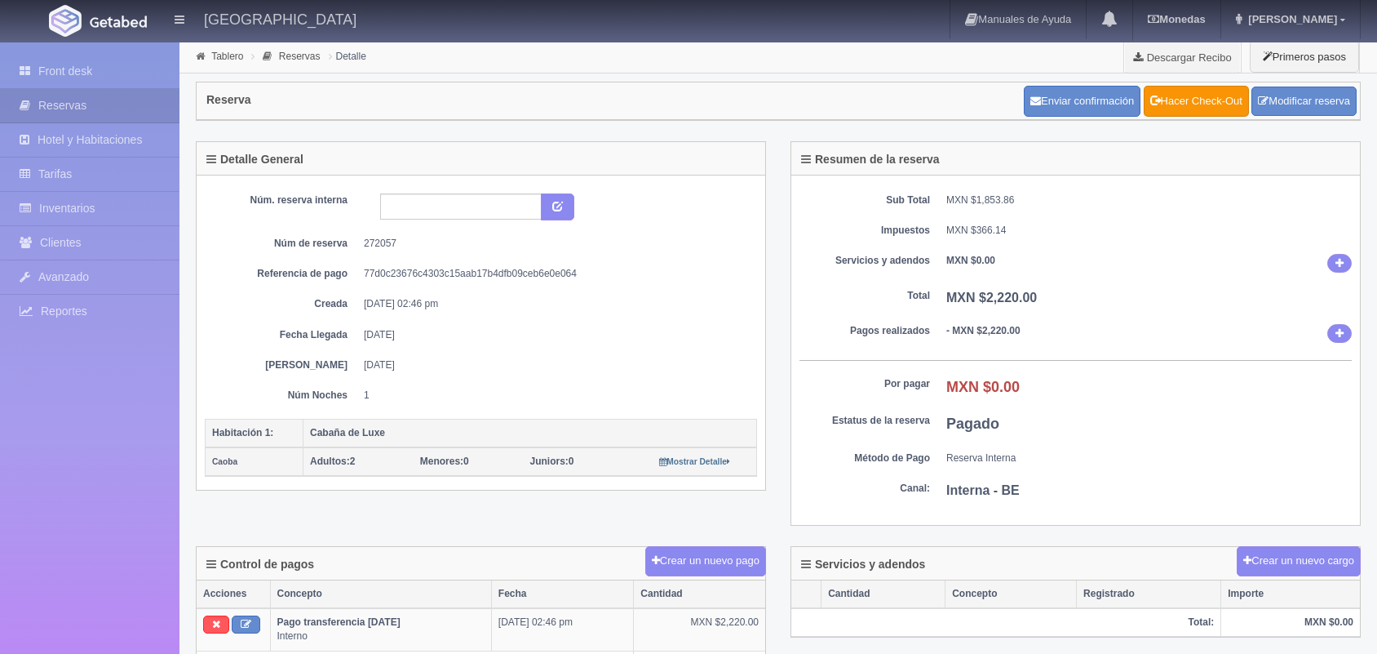 The image size is (1377, 654). Describe the element at coordinates (282, 304) in the screenshot. I see `dt: Creada` at that location.